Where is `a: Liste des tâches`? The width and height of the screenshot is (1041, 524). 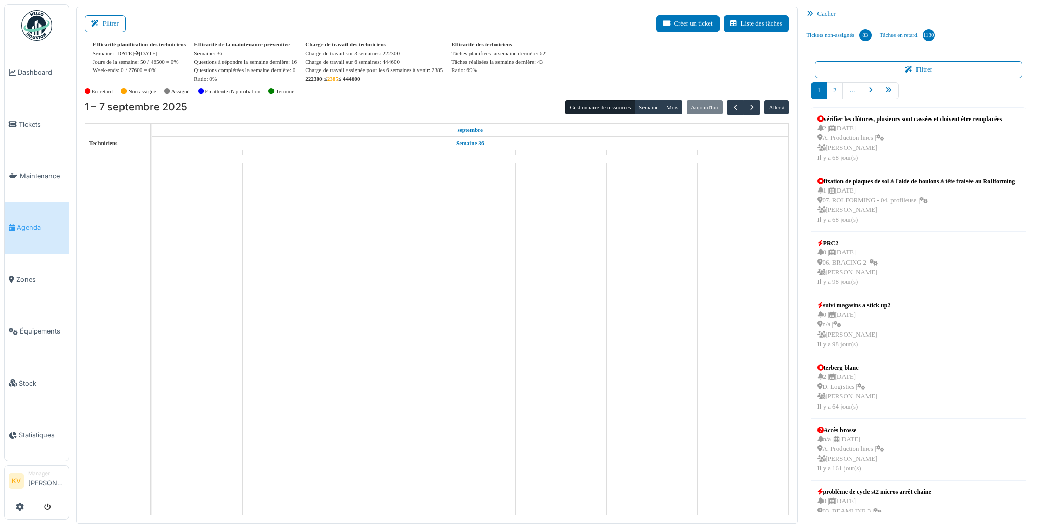 a: Liste des tâches is located at coordinates (757, 23).